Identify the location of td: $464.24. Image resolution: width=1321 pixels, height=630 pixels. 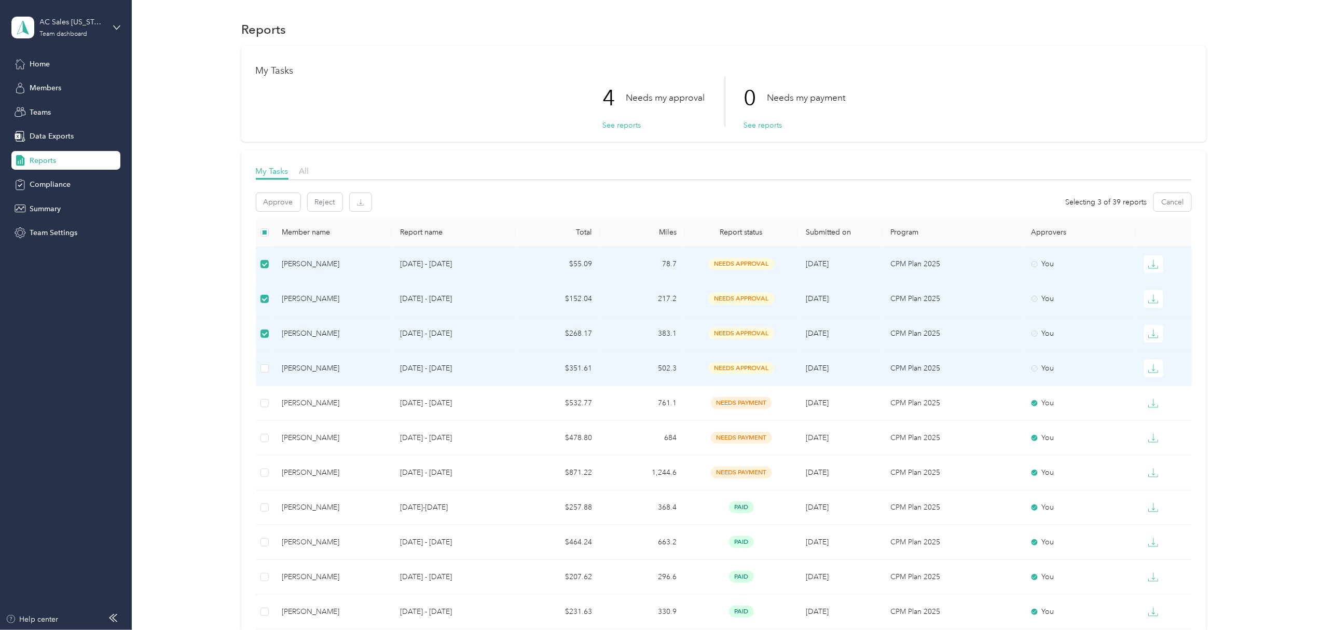
(558, 542).